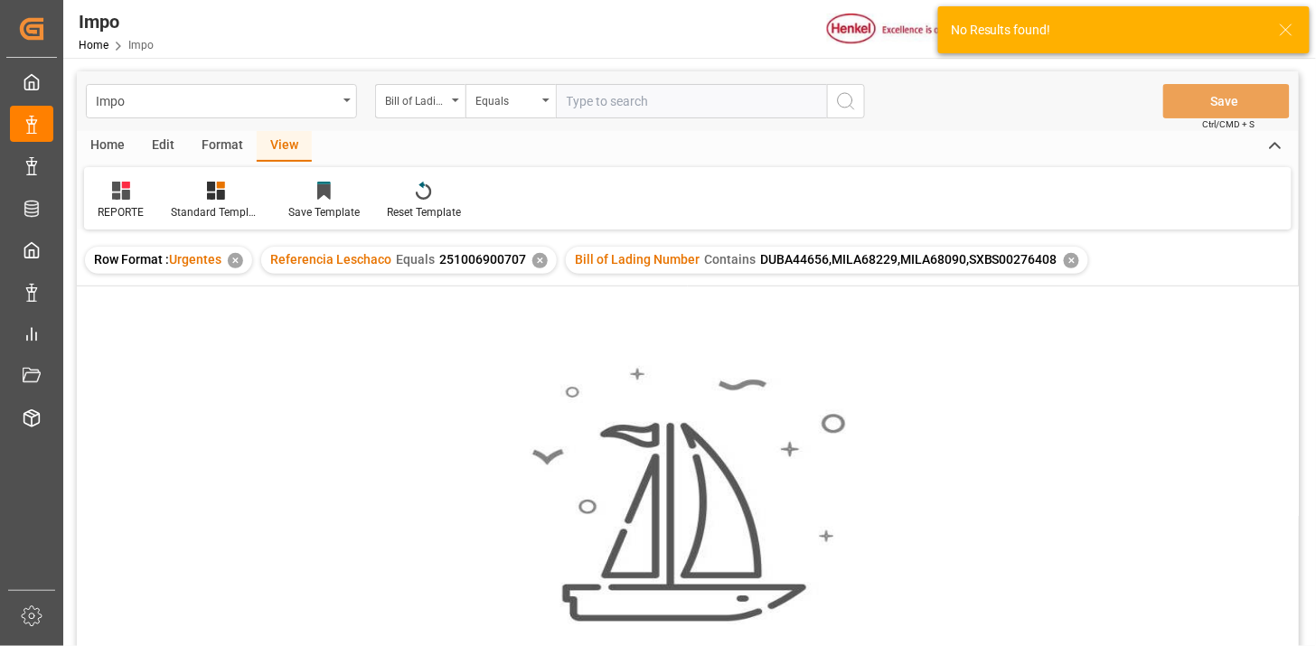  What do you see at coordinates (506, 99) in the screenshot?
I see `div: Equals` at bounding box center [506, 99].